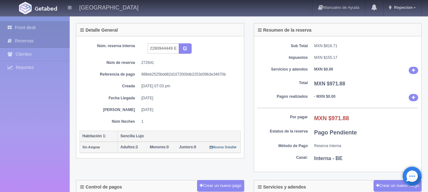  I want to click on dt: Creada, so click(110, 86).